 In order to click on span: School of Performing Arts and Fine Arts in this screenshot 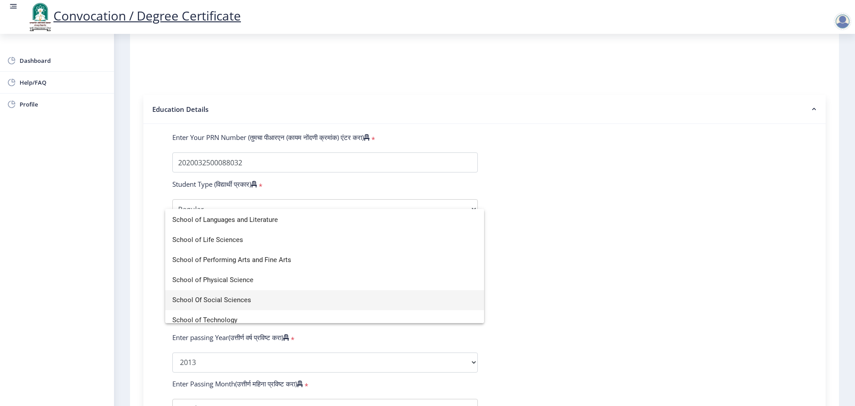, I will do `click(325, 260)`.